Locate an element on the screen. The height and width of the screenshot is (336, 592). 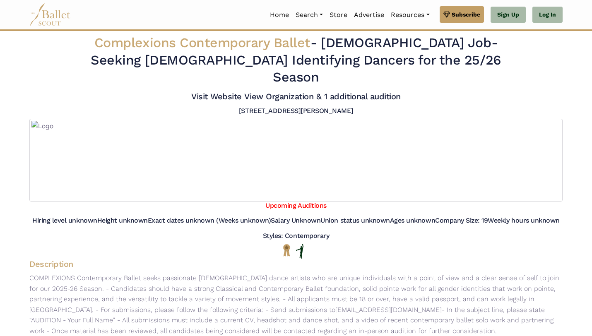
a: Upcoming Auditions is located at coordinates (296, 205).